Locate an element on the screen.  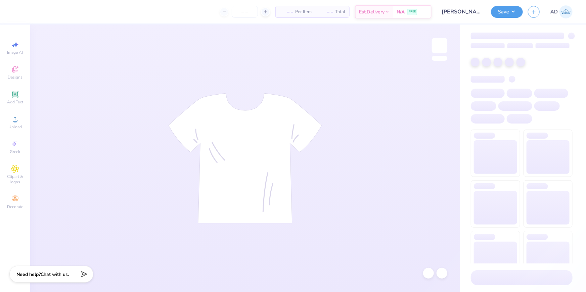
span: Decorate is located at coordinates (15, 207).